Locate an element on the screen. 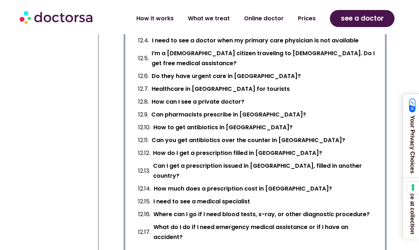  button: Your consent preferences for tracking technologies is located at coordinates (413, 187).